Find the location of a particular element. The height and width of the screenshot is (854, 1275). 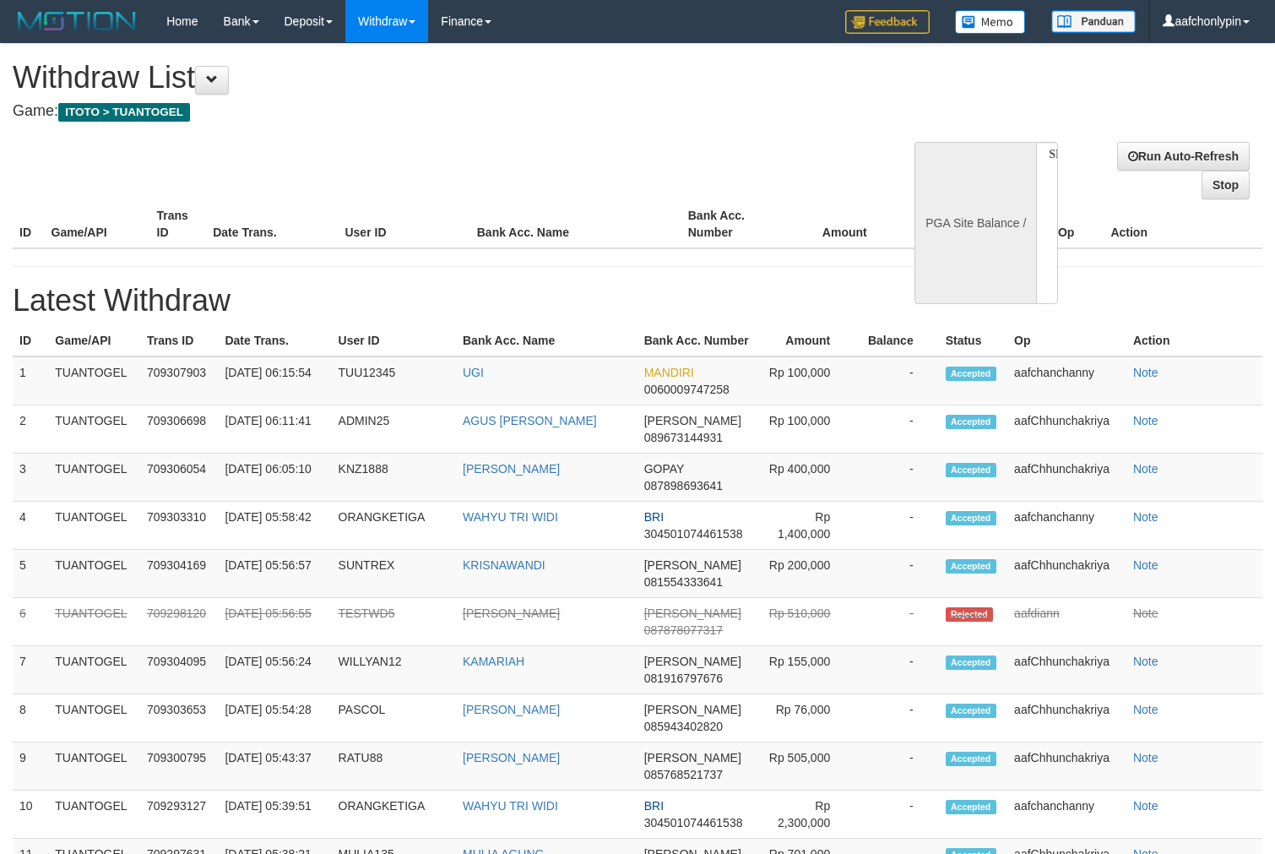

td: 709306054 is located at coordinates (179, 477).